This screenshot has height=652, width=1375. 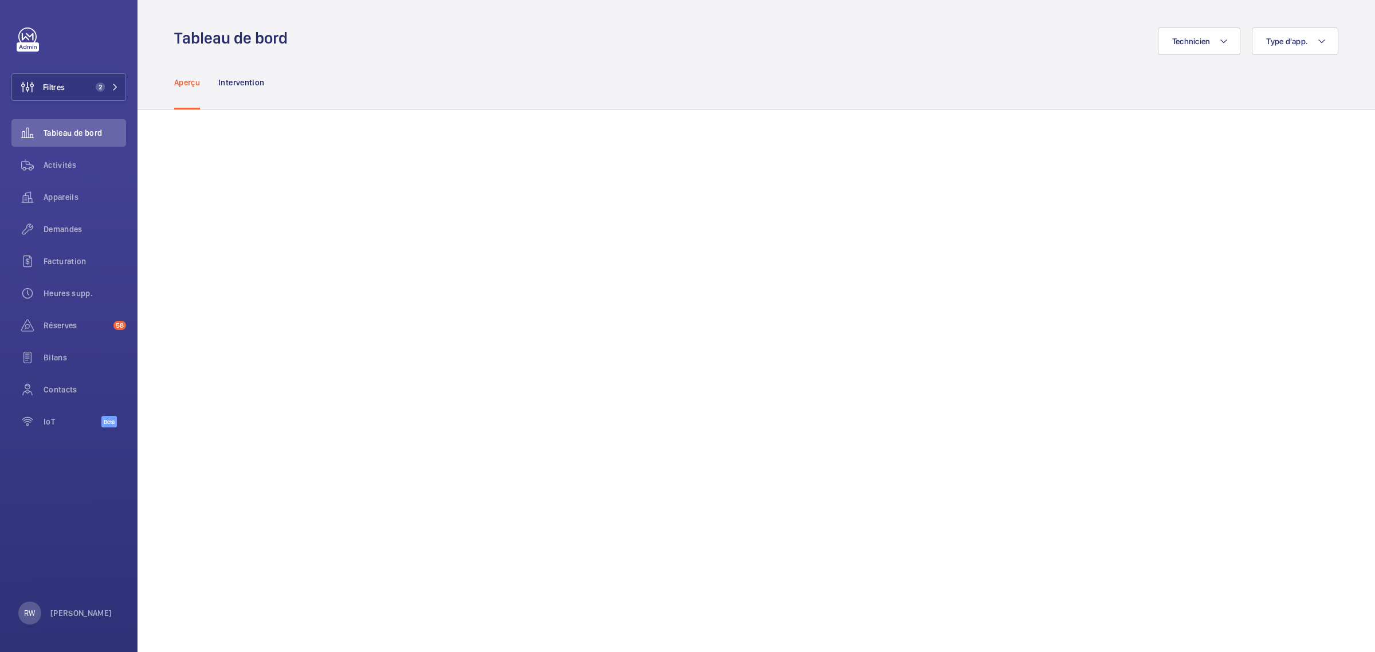 I want to click on span: Technicien, so click(x=1191, y=41).